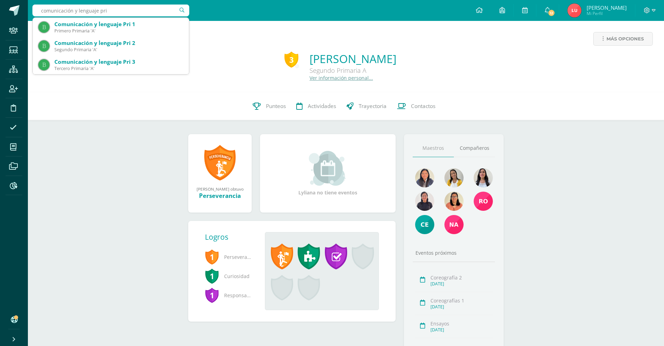 This screenshot has width=664, height=346. Describe the element at coordinates (119, 31) in the screenshot. I see `div: Primero Primaria 'A'` at that location.